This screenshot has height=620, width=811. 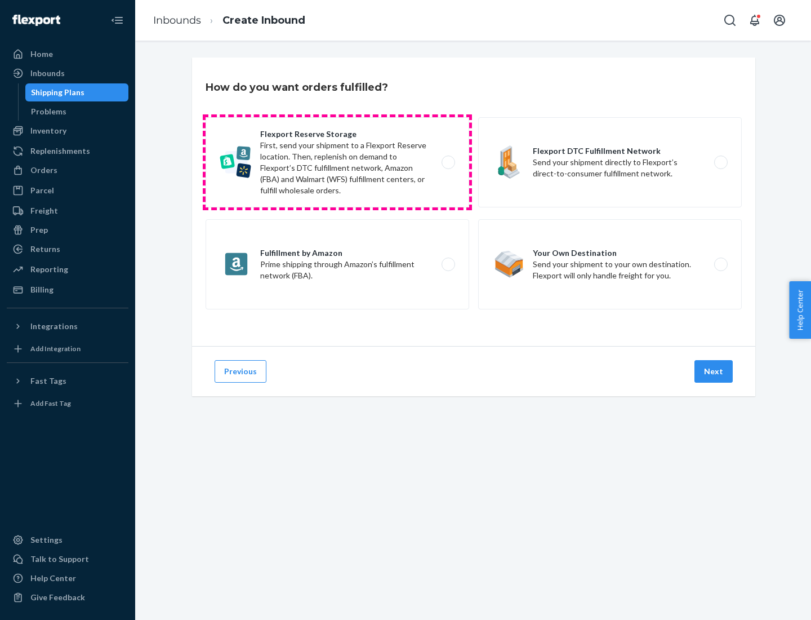 What do you see at coordinates (55, 348) in the screenshot?
I see `div: Add Integration` at bounding box center [55, 348].